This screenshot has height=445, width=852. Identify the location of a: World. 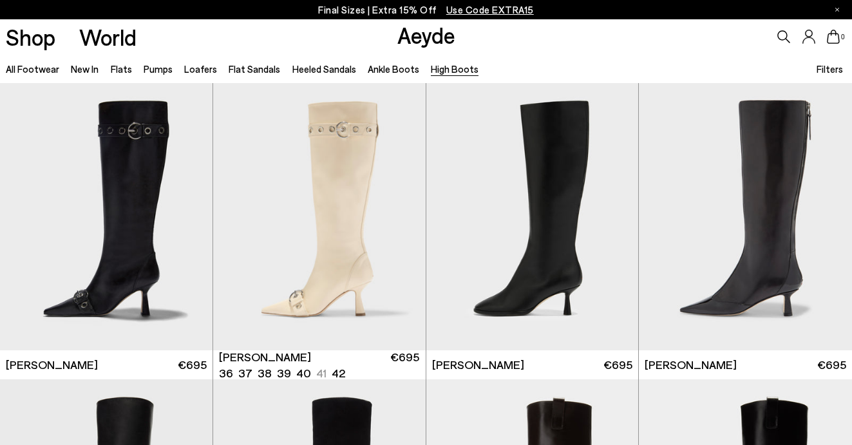
(108, 37).